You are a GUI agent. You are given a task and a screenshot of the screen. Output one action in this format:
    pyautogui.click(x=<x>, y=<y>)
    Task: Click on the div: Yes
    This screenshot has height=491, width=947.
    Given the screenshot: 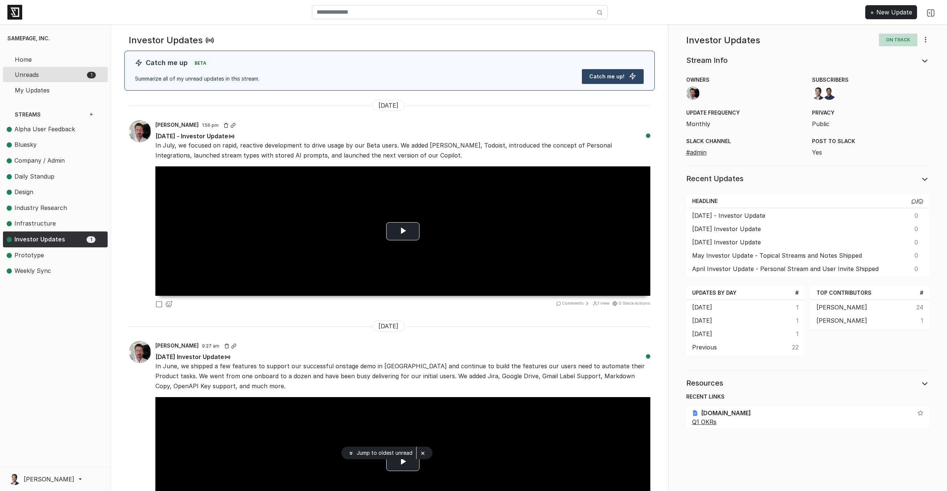 What is the action you would take?
    pyautogui.click(x=871, y=147)
    